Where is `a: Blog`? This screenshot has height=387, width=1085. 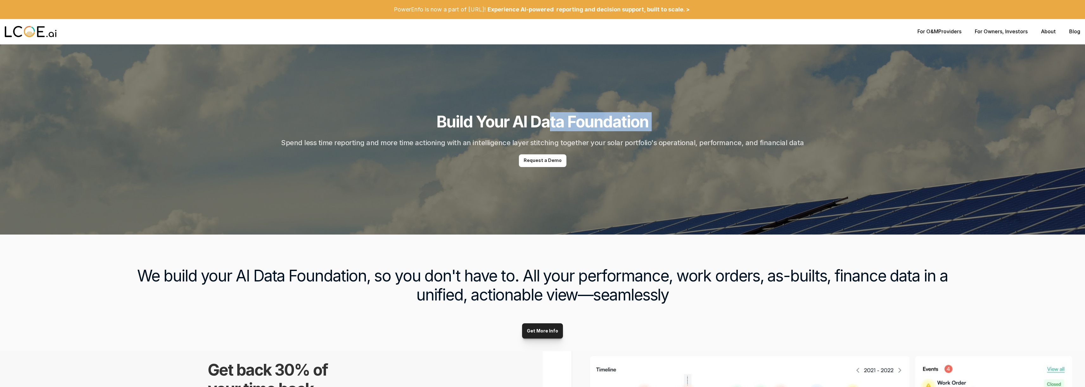
a: Blog is located at coordinates (1075, 31).